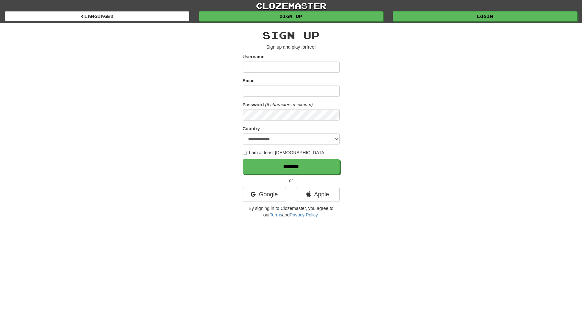 This screenshot has width=582, height=312. I want to click on a: Languages, so click(97, 16).